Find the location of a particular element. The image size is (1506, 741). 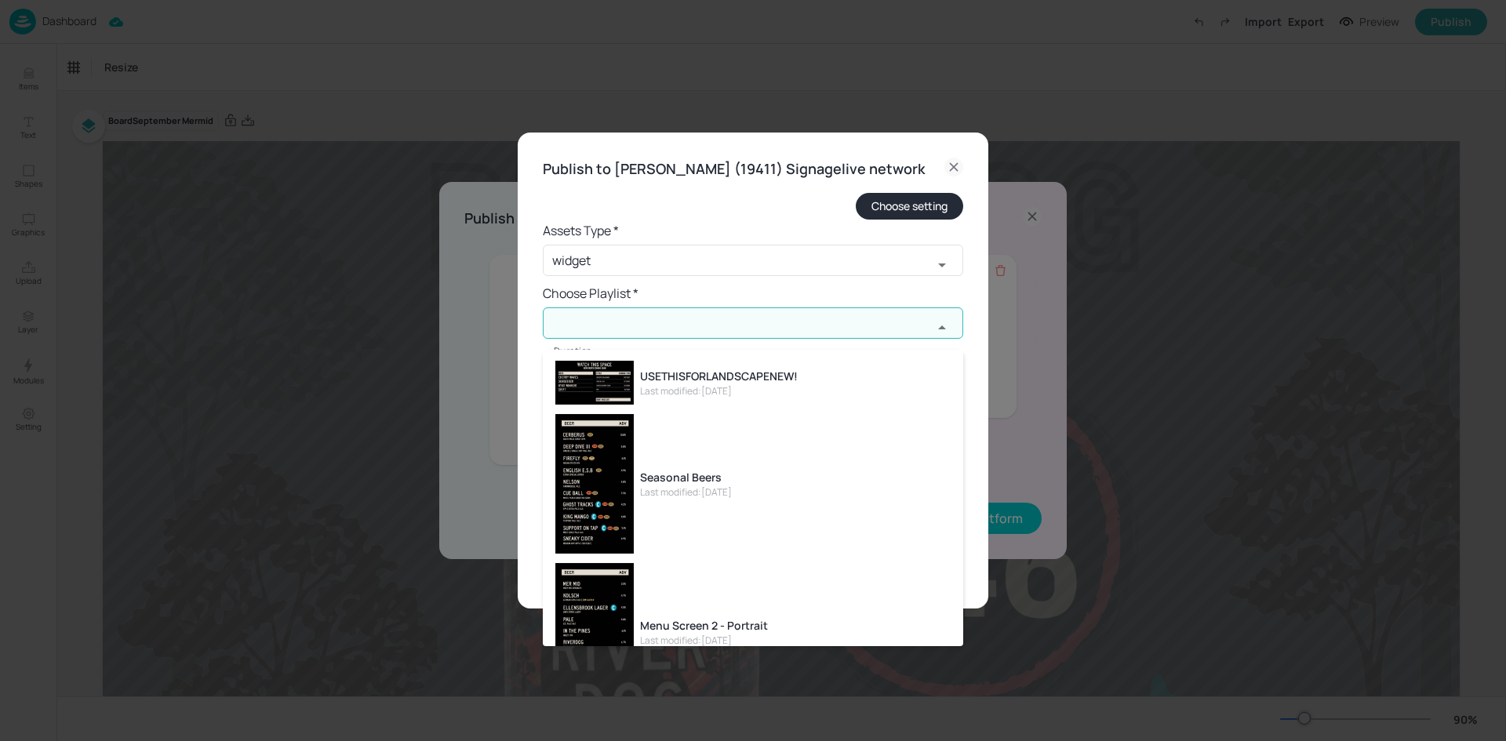

h6: Assets Type * is located at coordinates (753, 231).